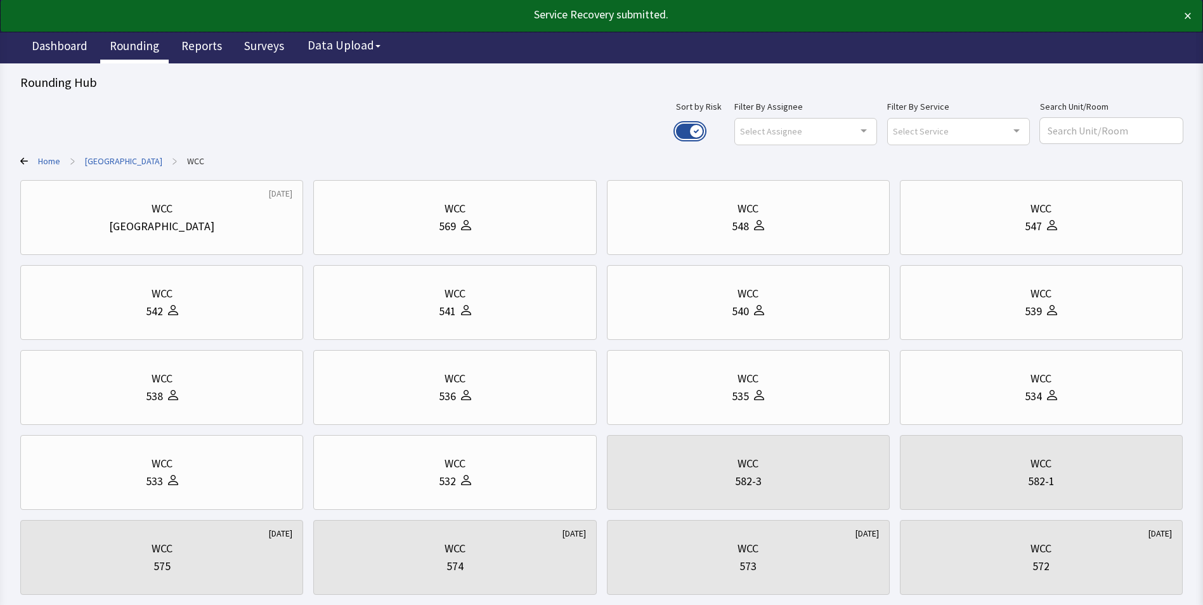 This screenshot has width=1203, height=605. What do you see at coordinates (542, 15) in the screenshot?
I see `div: Service Recovery submitted.` at bounding box center [542, 15].